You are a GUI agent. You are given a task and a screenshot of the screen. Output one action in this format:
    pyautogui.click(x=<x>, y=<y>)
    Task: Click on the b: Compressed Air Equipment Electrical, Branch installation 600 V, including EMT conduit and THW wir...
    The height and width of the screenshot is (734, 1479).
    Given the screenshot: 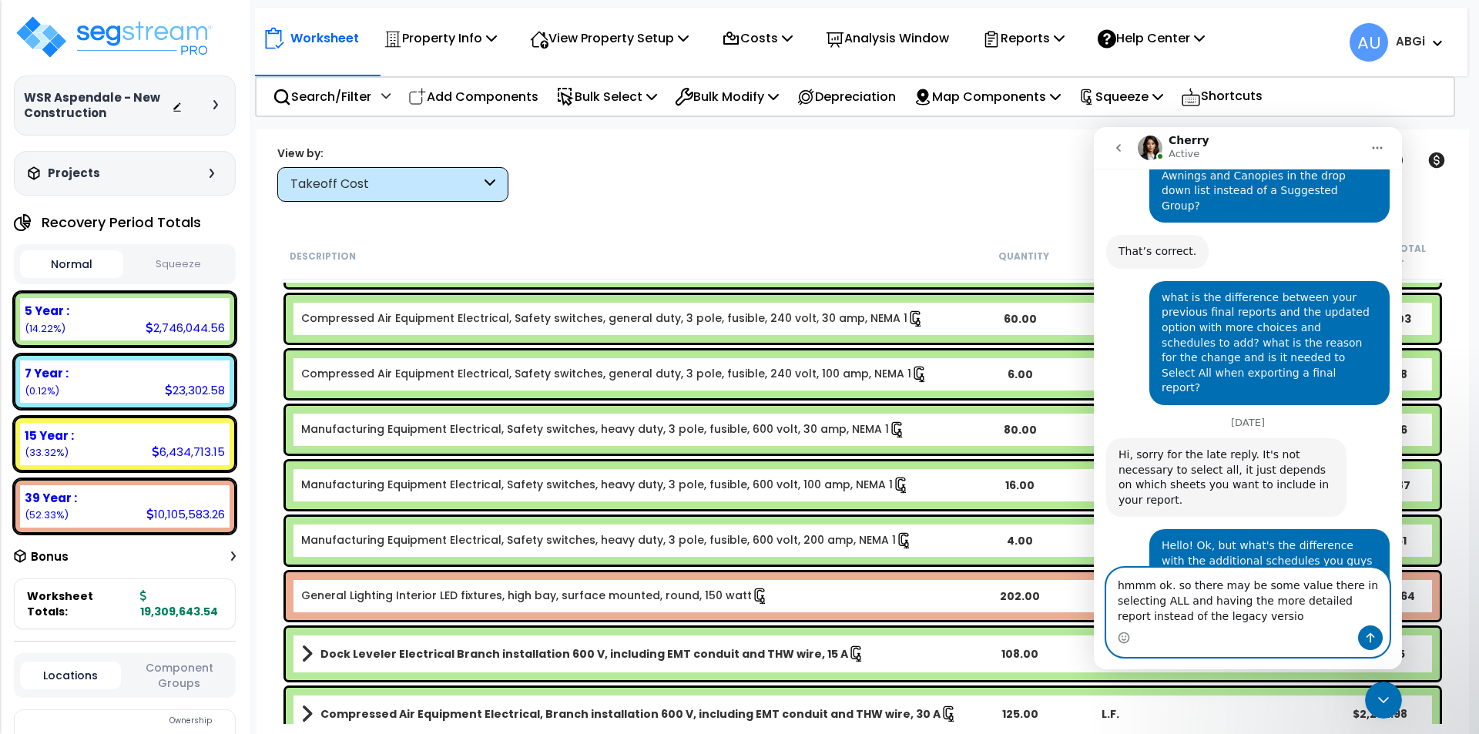 What is the action you would take?
    pyautogui.click(x=630, y=714)
    